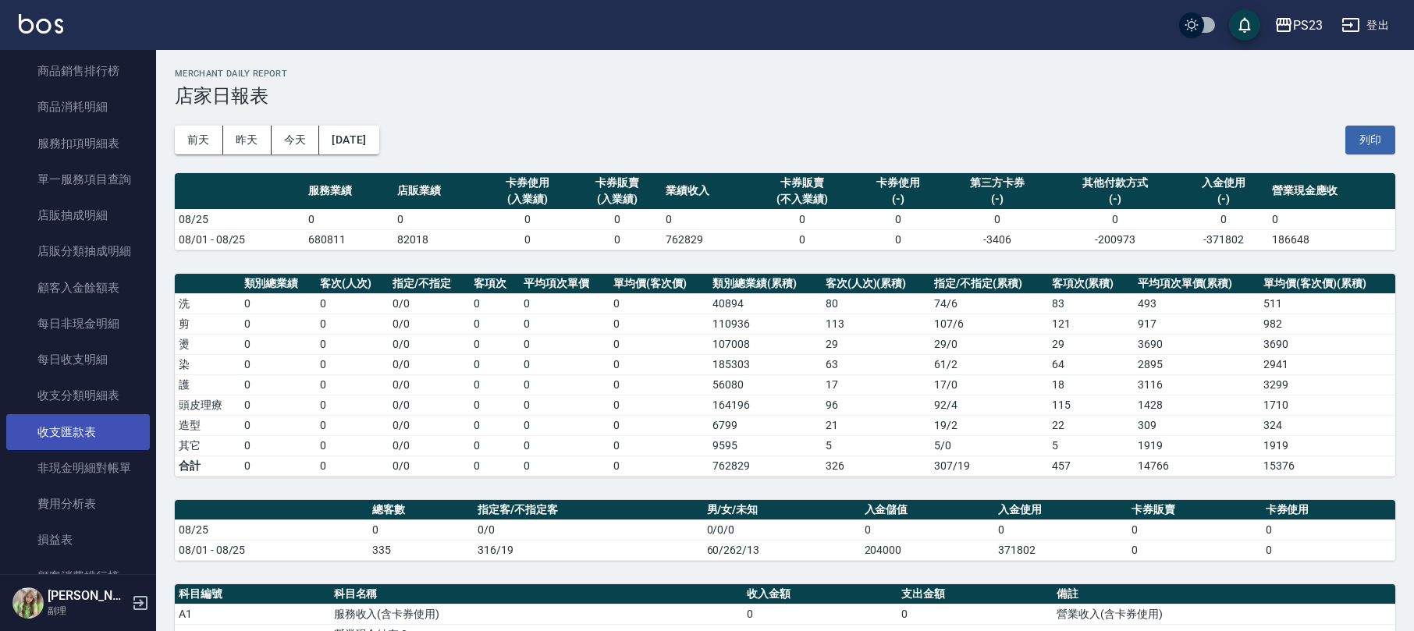 The height and width of the screenshot is (631, 1414). What do you see at coordinates (252, 614) in the screenshot?
I see `td: A1` at bounding box center [252, 614].